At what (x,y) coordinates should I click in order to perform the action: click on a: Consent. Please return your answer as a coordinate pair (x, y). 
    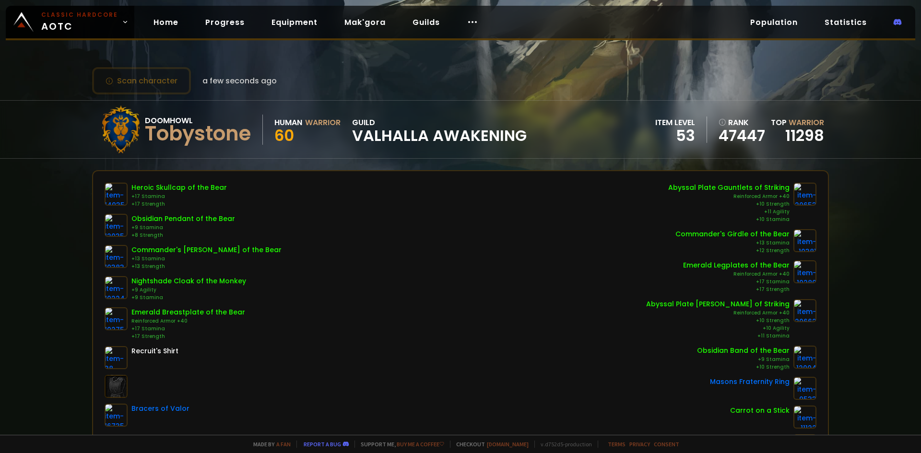
    Looking at the image, I should click on (666, 444).